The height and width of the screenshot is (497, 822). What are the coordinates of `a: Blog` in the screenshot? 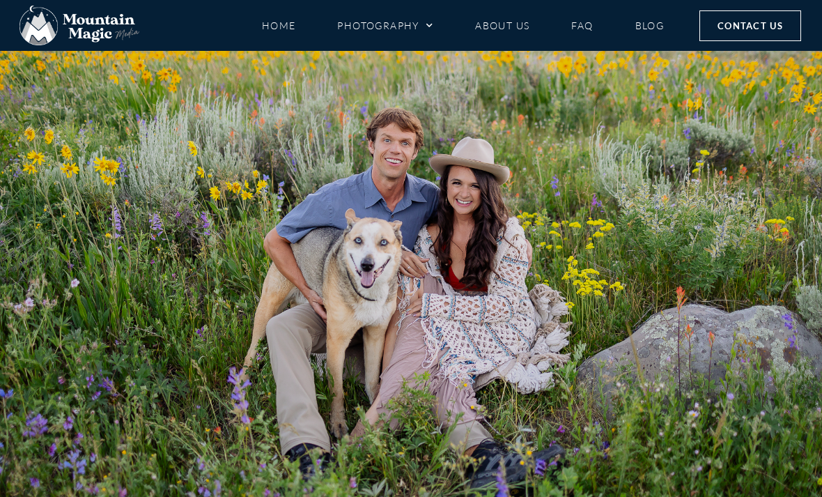 It's located at (650, 25).